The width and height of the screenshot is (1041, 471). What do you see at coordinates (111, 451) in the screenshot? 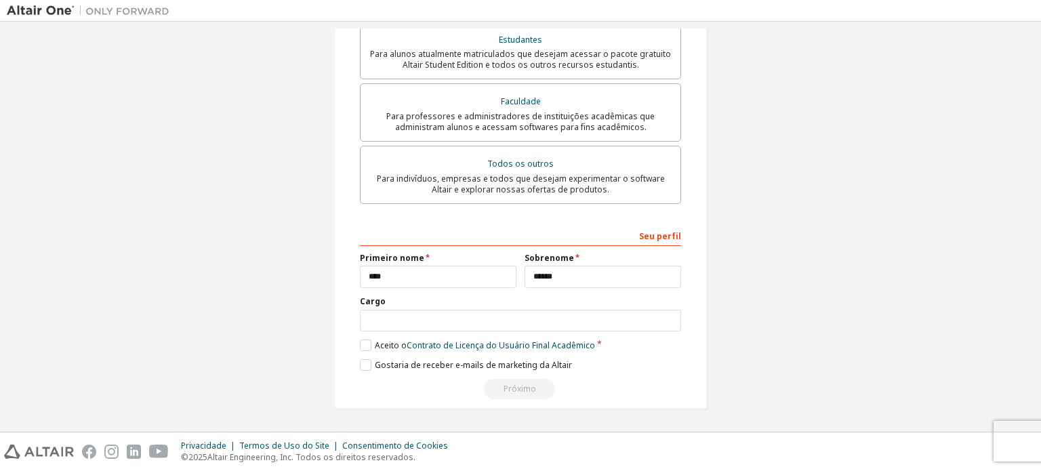
I see `img: instagram.svg` at bounding box center [111, 451].